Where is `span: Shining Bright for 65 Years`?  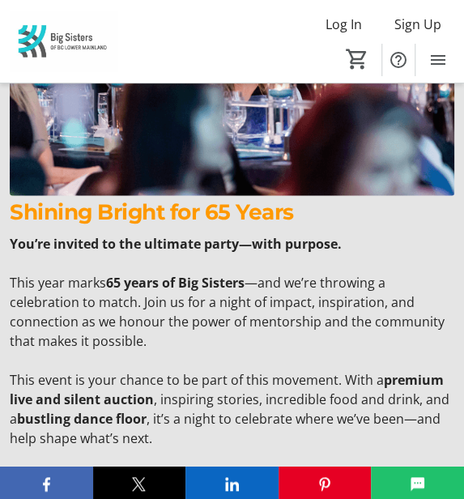
span: Shining Bright for 65 Years is located at coordinates (152, 212).